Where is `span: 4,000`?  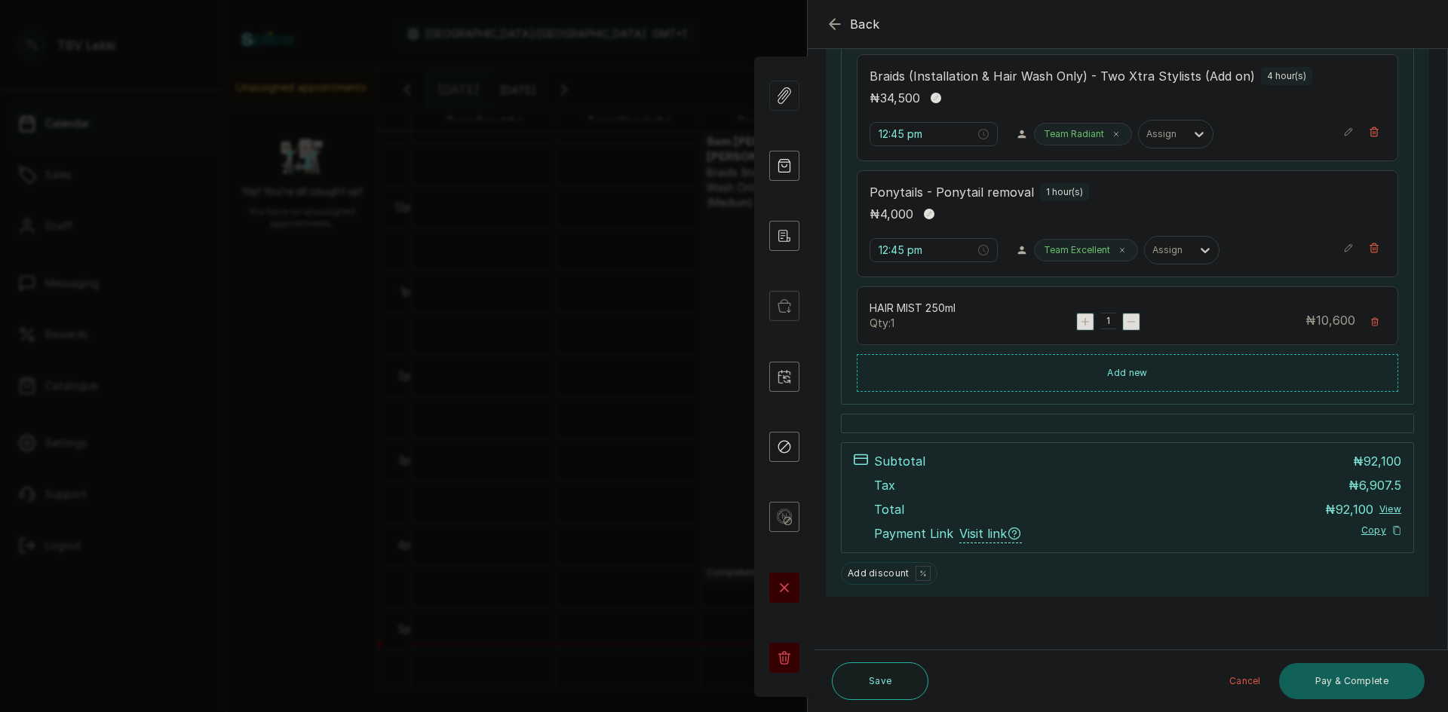
span: 4,000 is located at coordinates (896, 214).